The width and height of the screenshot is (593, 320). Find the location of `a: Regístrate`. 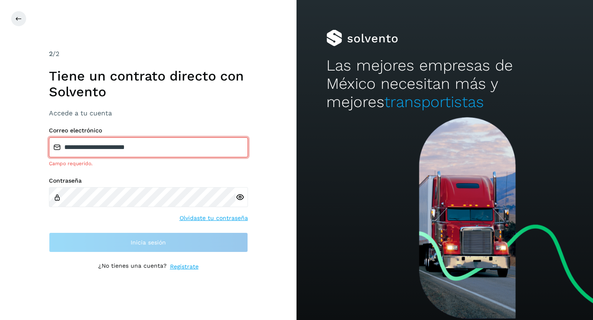

a: Regístrate is located at coordinates (184, 266).